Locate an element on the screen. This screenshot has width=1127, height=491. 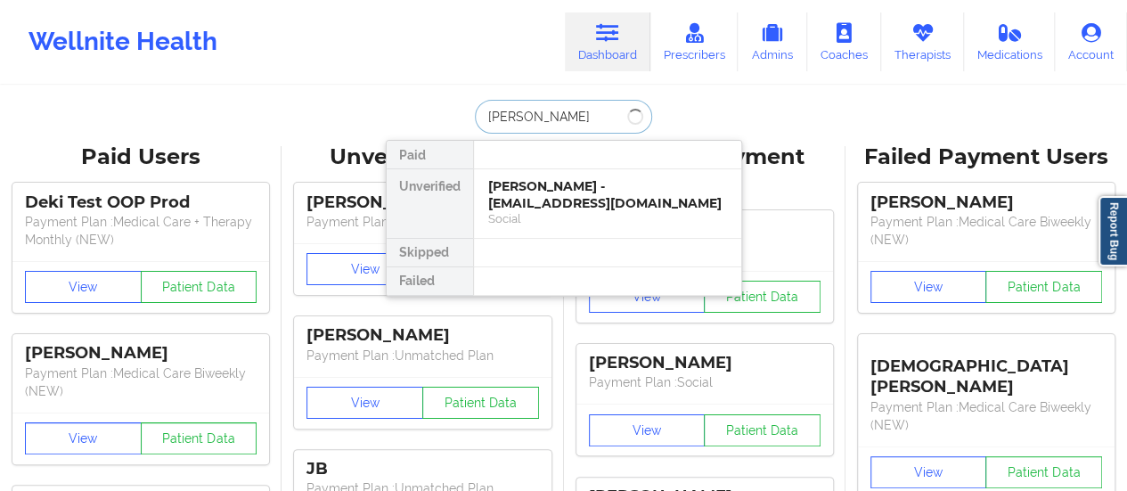
p: Payment Plan : Social is located at coordinates (705, 382).